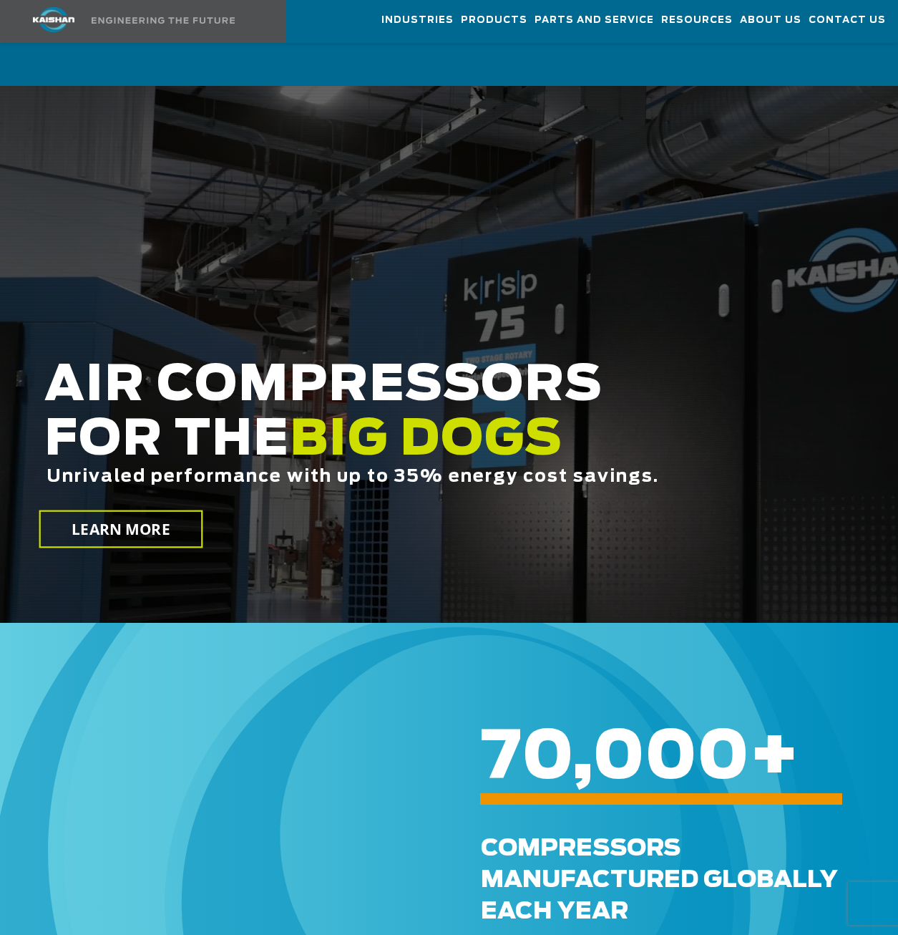 This screenshot has width=898, height=935. What do you see at coordinates (697, 20) in the screenshot?
I see `a: Resources` at bounding box center [697, 20].